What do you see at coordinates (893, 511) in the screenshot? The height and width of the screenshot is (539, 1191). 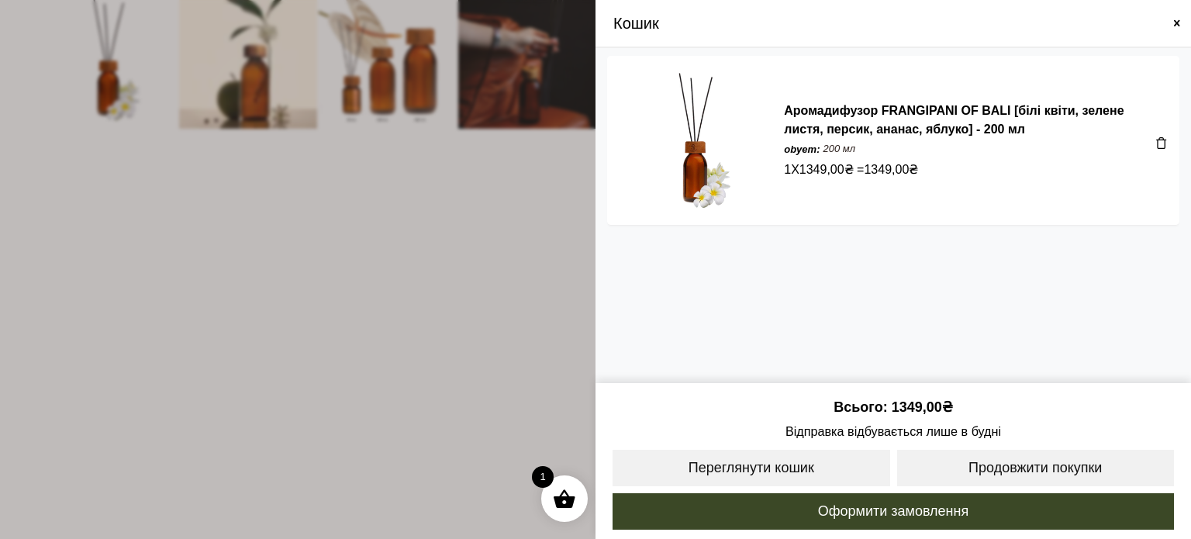 I see `a: Оформити замовлення` at bounding box center [893, 511].